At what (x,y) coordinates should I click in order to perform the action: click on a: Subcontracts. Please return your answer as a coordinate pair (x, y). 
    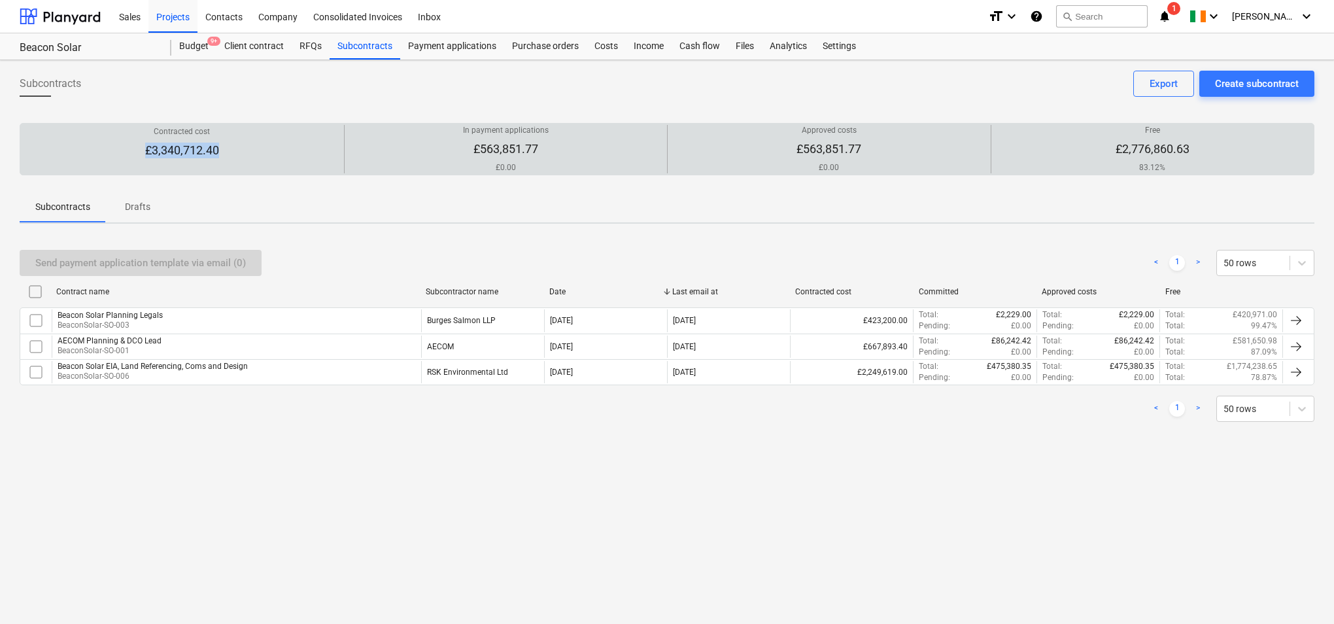
    Looking at the image, I should click on (365, 46).